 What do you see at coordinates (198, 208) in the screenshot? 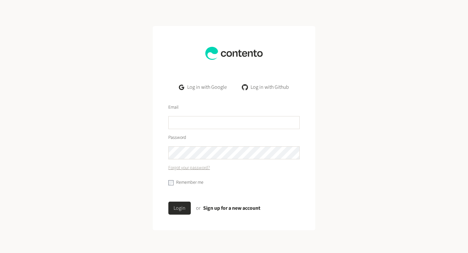
I see `span: or` at bounding box center [198, 208].